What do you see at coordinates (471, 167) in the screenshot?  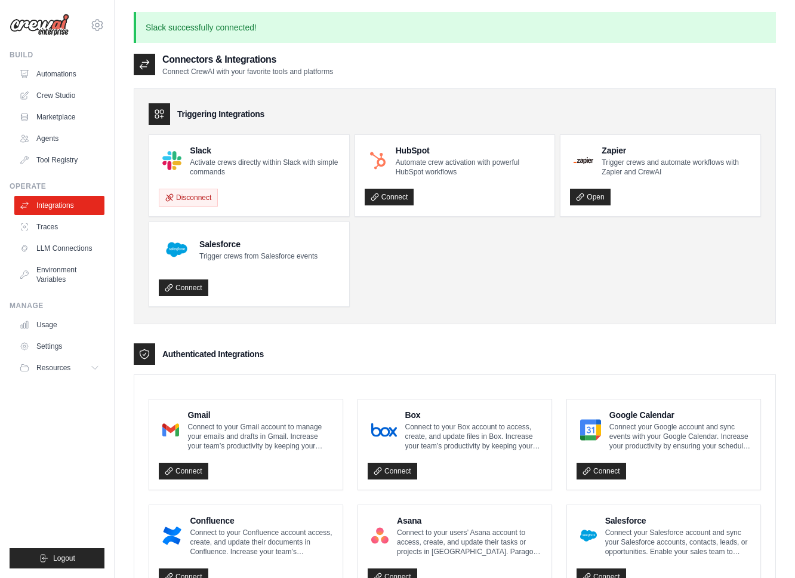 I see `p: Automate crew activation with powerful HubSpot workflows` at bounding box center [471, 167].